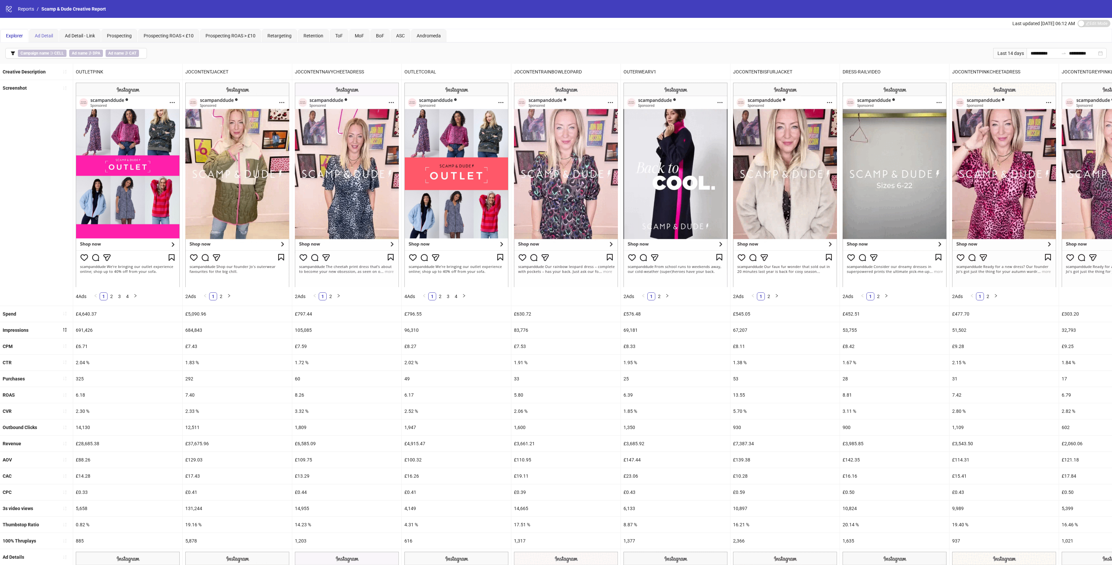 This screenshot has width=1112, height=565. Describe the element at coordinates (785, 314) in the screenshot. I see `div: £545.05` at that location.